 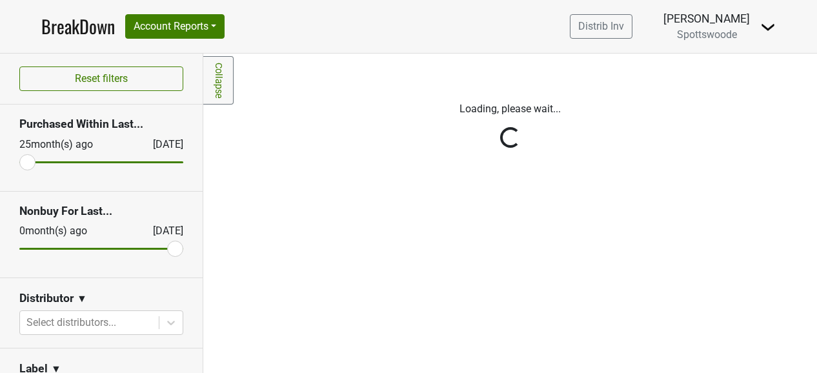 What do you see at coordinates (78, 26) in the screenshot?
I see `a: BreakDown` at bounding box center [78, 26].